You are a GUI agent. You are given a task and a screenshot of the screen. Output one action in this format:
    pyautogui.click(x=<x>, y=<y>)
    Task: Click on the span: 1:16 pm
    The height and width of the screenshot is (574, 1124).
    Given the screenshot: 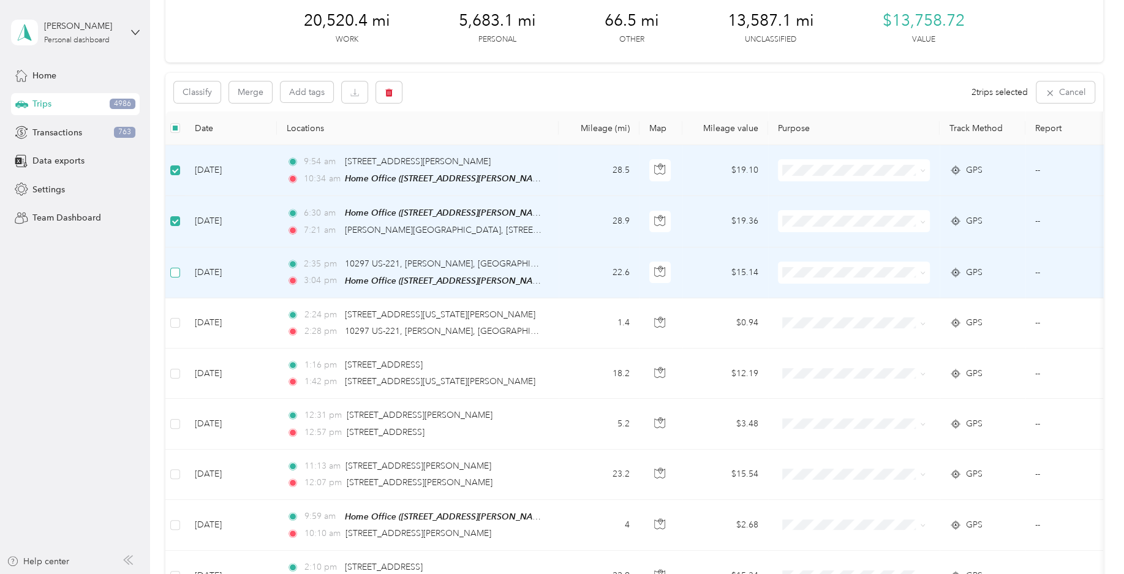 What is the action you would take?
    pyautogui.click(x=321, y=365)
    